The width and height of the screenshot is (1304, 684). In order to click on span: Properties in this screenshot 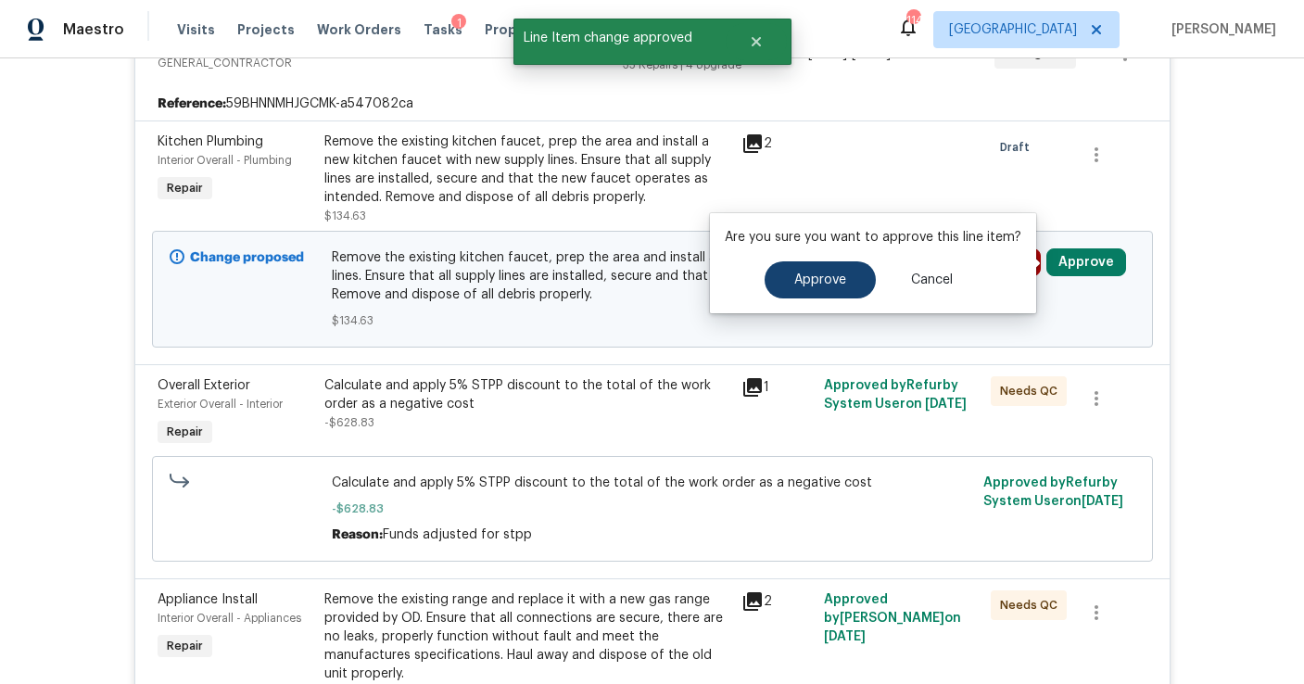, I will do `click(521, 30)`.